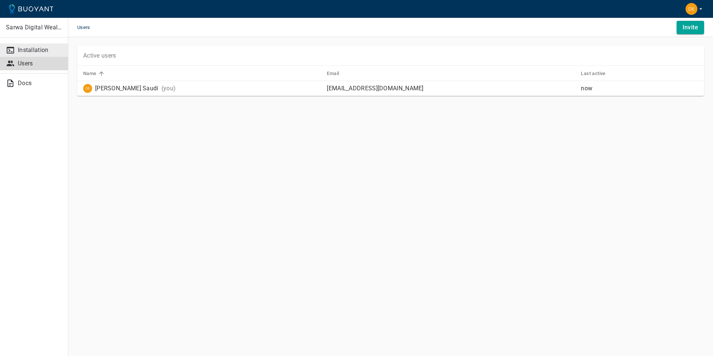  What do you see at coordinates (100, 56) in the screenshot?
I see `p: Active users` at bounding box center [100, 56].